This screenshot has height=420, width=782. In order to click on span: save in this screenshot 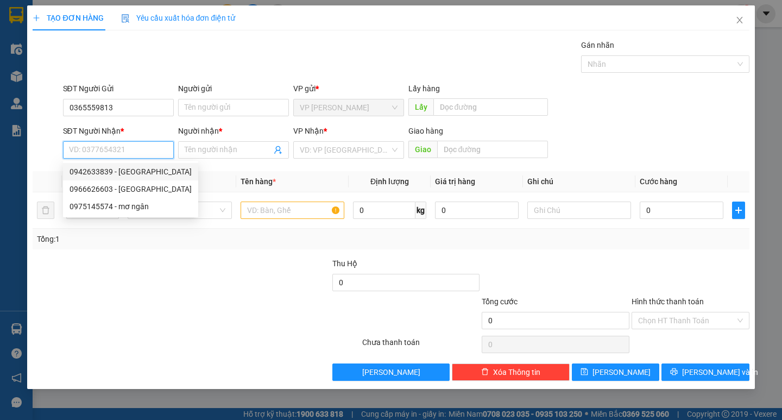, I will do `click(584, 372)`.